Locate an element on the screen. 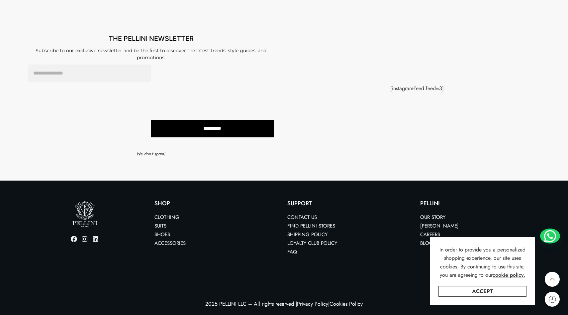 The height and width of the screenshot is (315, 568). a: Accessories is located at coordinates (170, 243).